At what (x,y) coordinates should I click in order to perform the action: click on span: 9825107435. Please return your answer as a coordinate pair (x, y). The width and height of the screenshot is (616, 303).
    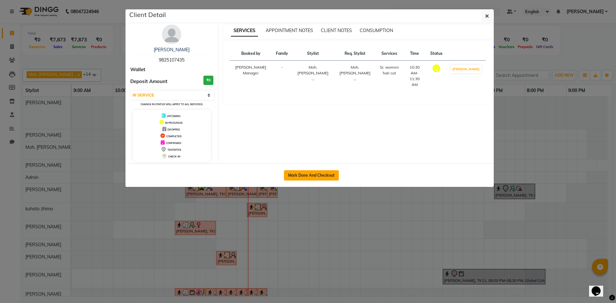
    Looking at the image, I should click on (172, 60).